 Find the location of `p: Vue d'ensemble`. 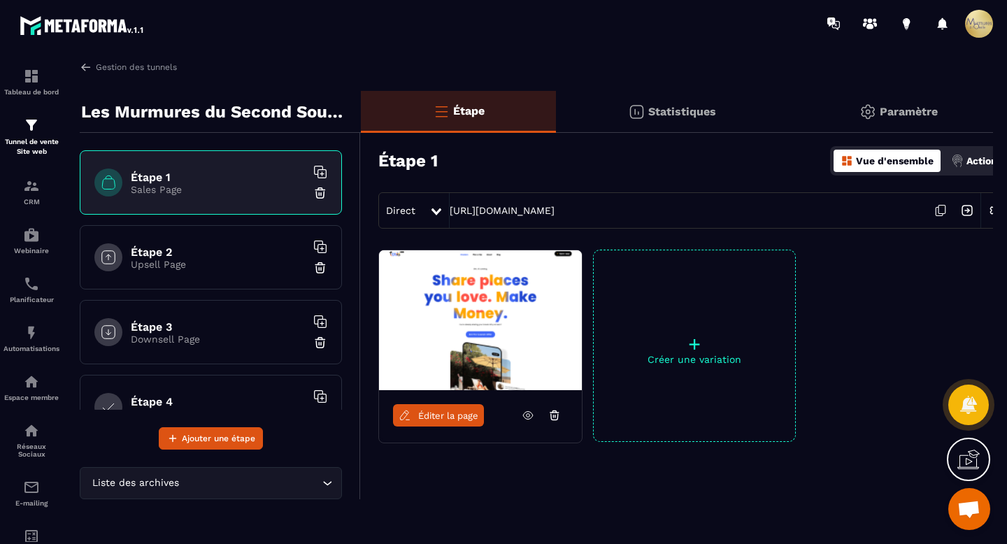

p: Vue d'ensemble is located at coordinates (895, 161).